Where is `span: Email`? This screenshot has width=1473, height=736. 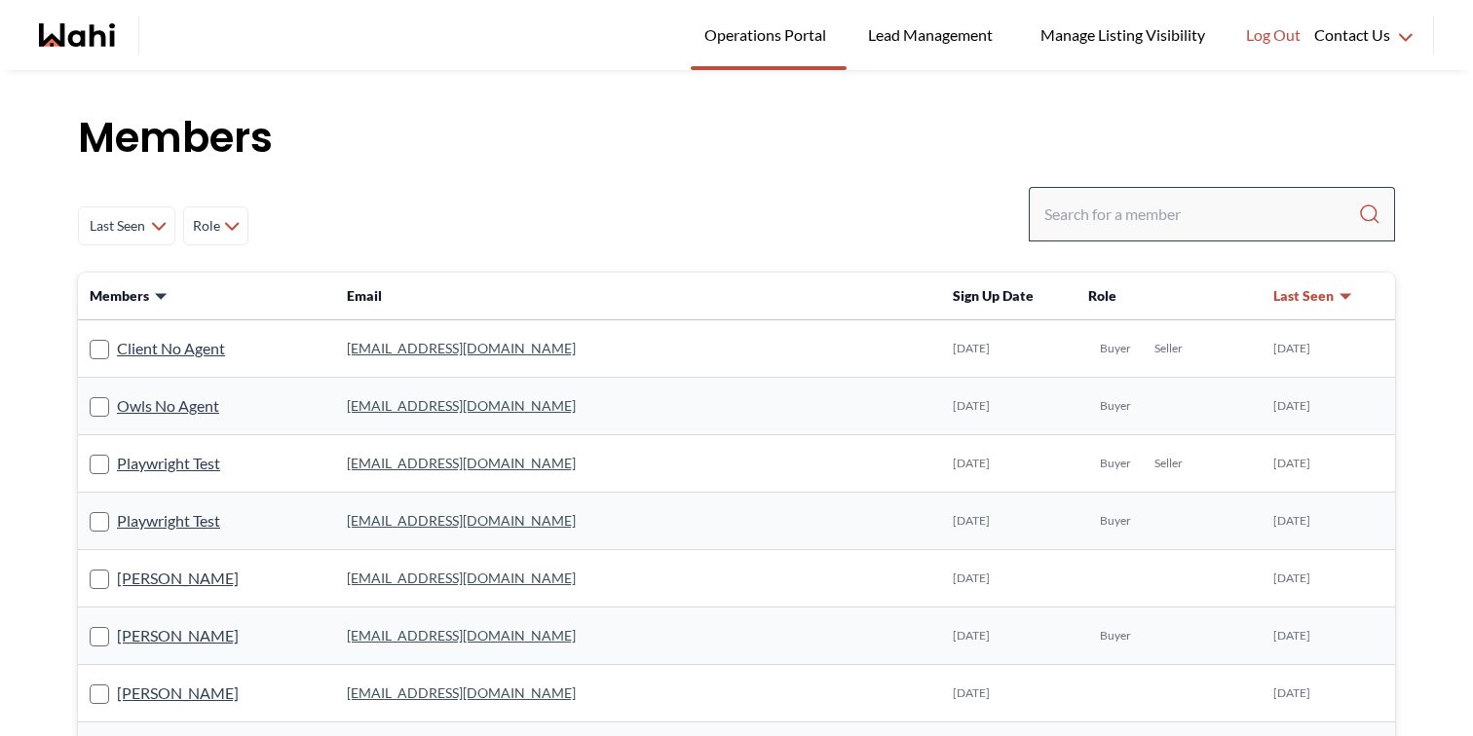
span: Email is located at coordinates (364, 295).